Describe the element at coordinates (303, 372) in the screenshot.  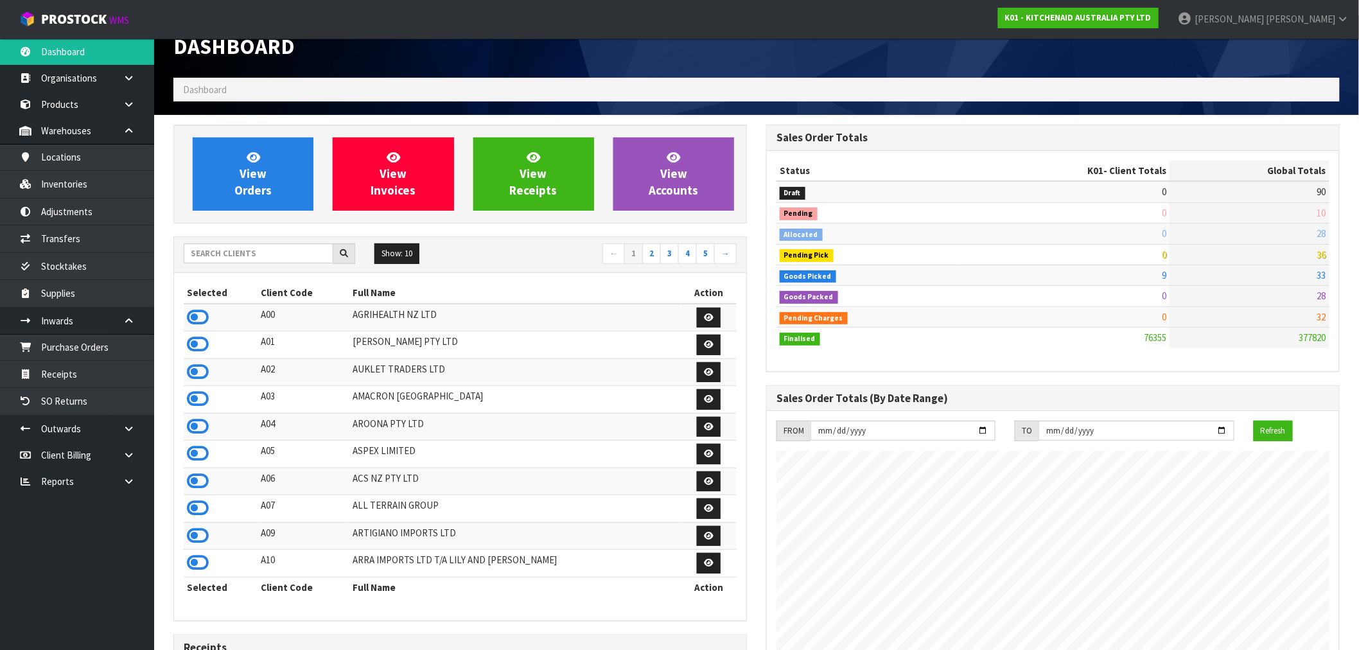
I see `td: A02` at that location.